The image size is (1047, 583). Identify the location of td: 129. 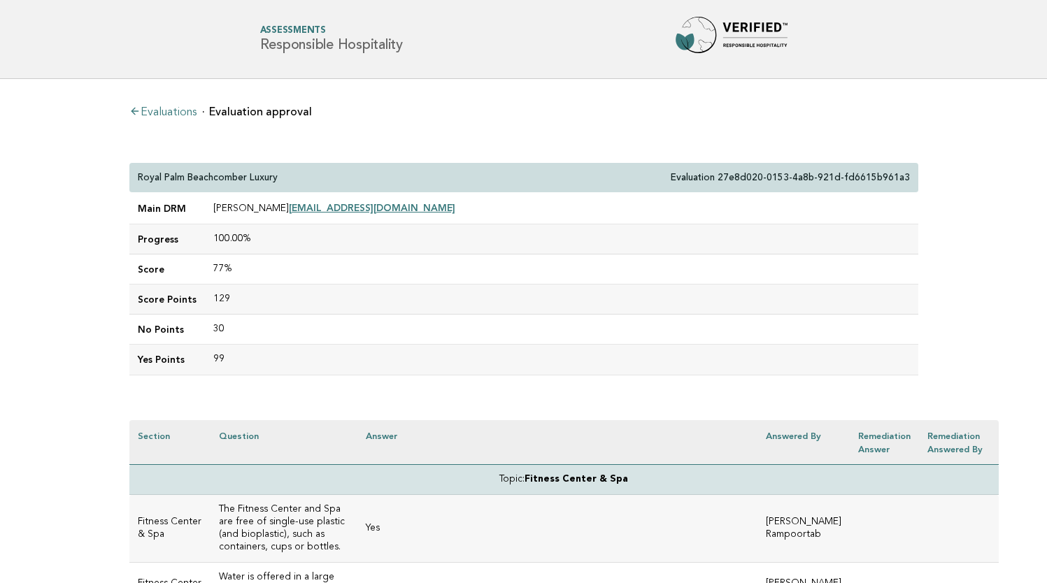
(562, 299).